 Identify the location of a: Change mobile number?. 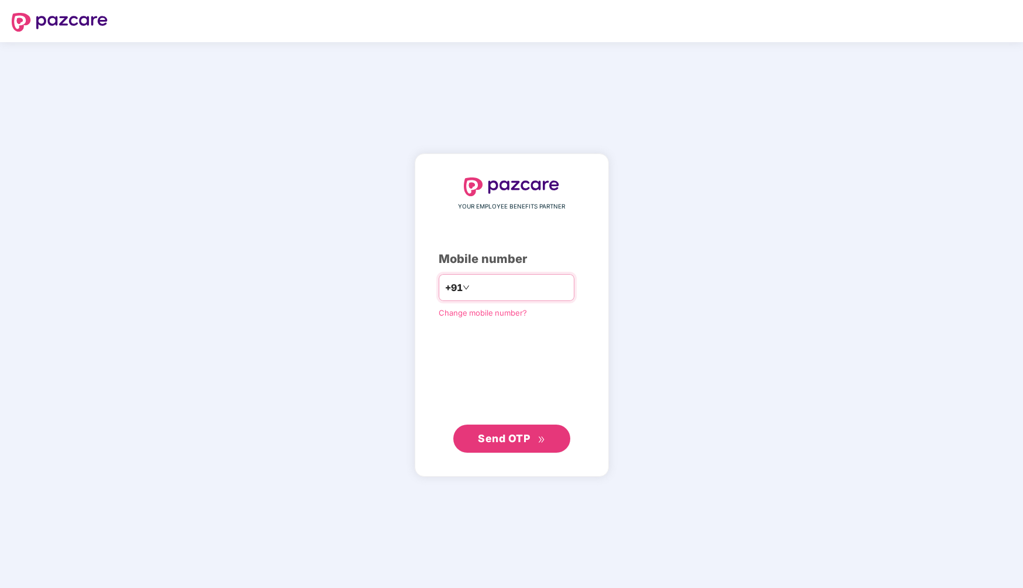
(483, 312).